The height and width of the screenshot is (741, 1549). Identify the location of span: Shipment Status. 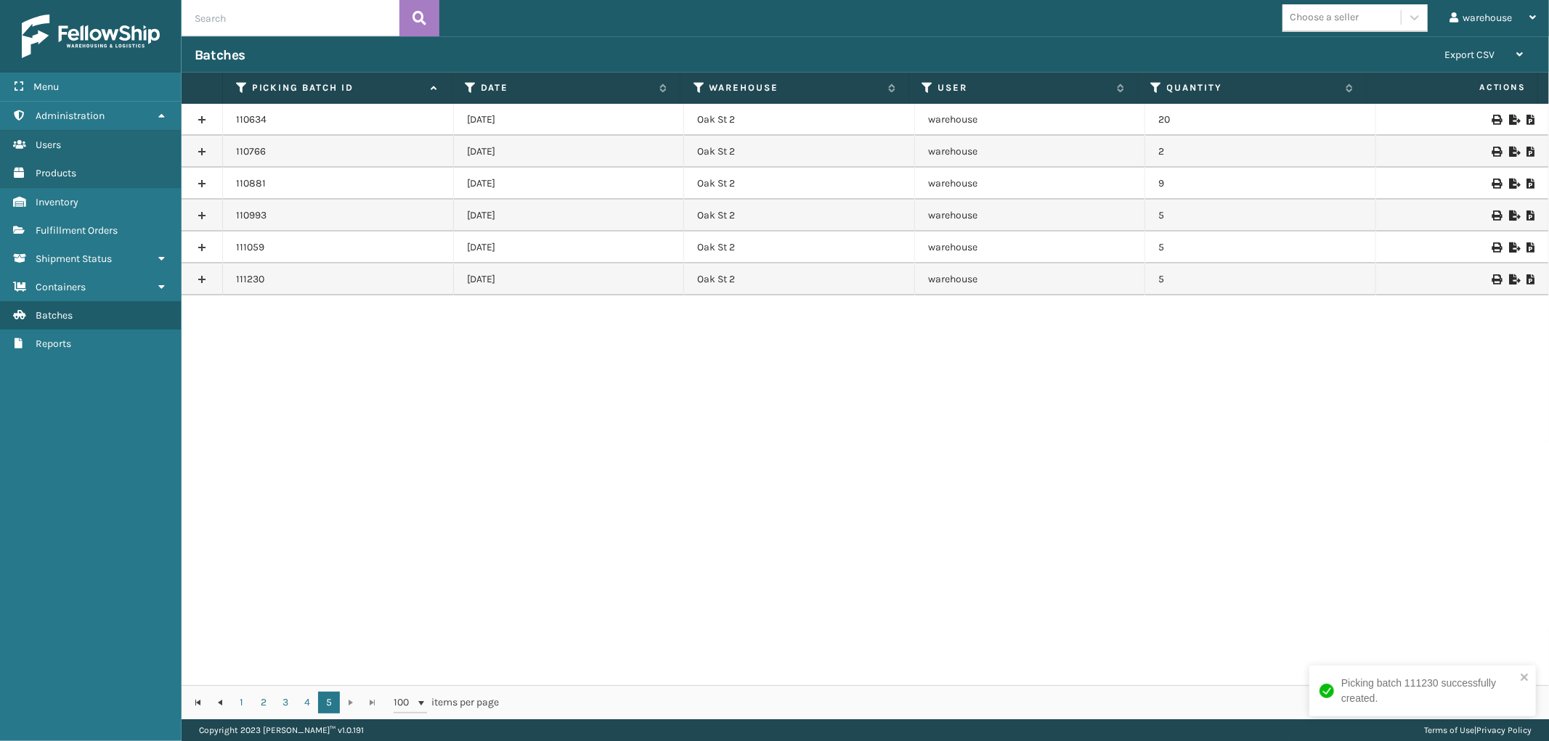
(73, 259).